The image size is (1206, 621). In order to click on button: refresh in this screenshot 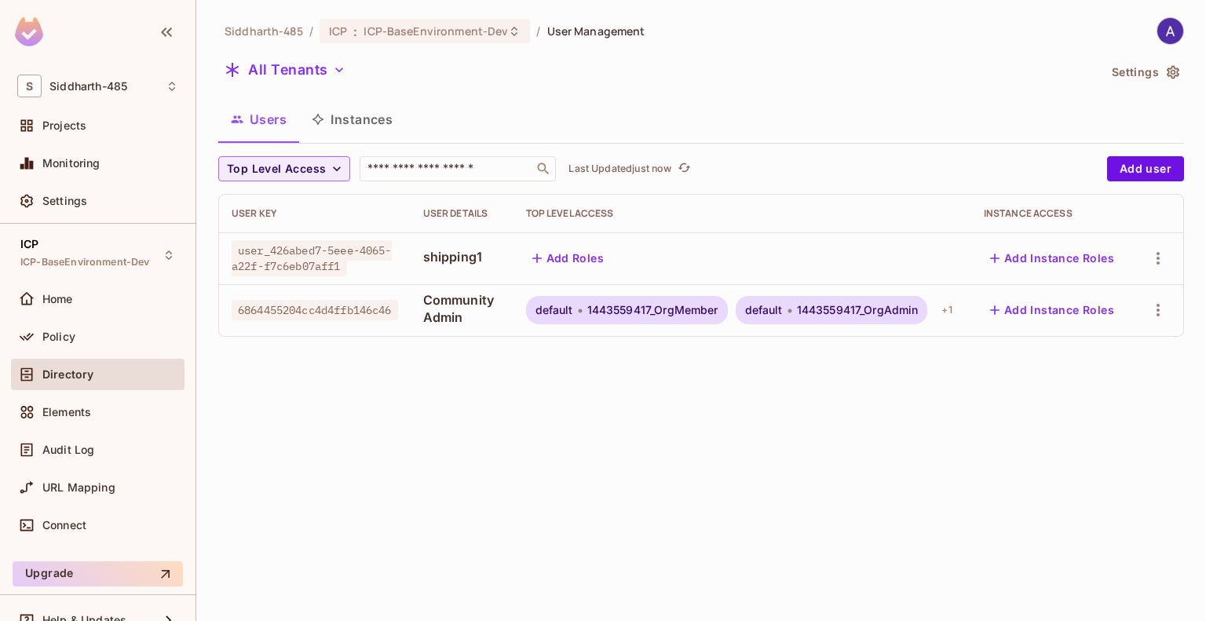, I will do `click(684, 169)`.